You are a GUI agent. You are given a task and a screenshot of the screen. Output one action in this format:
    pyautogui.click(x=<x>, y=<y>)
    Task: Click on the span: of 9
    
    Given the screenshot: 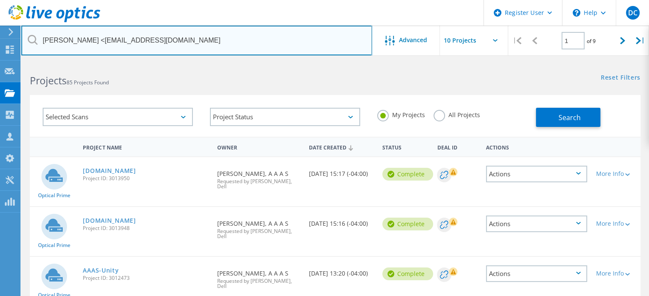 What is the action you would take?
    pyautogui.click(x=591, y=41)
    